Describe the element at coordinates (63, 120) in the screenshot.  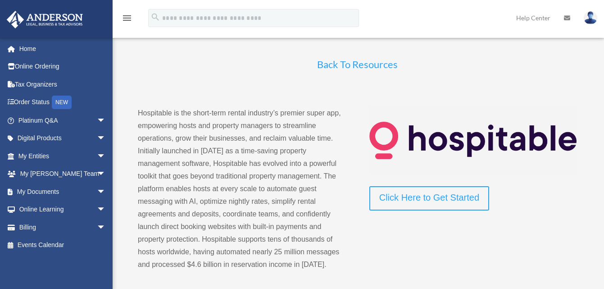
I see `a: Platinum Q&Aarrow_drop_down` at that location.